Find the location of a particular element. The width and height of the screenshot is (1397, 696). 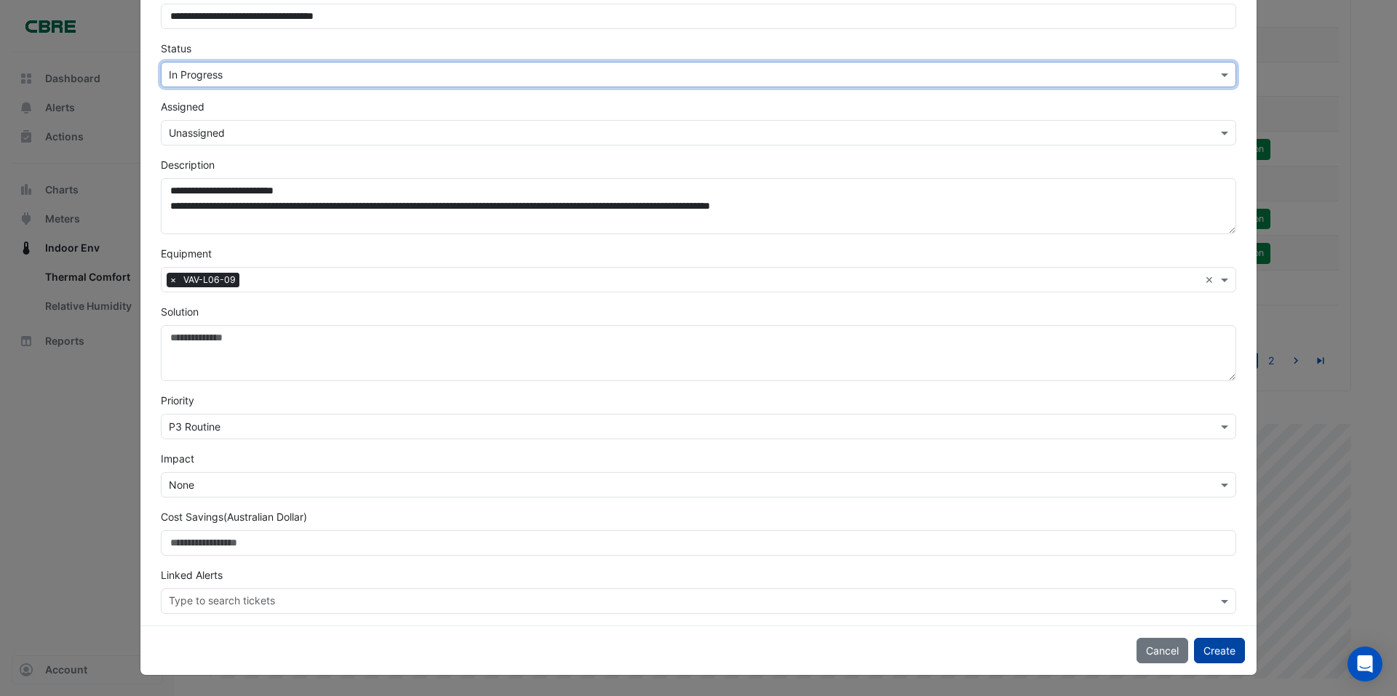

label: Cost Savings (Australian Dollar) is located at coordinates (234, 517).